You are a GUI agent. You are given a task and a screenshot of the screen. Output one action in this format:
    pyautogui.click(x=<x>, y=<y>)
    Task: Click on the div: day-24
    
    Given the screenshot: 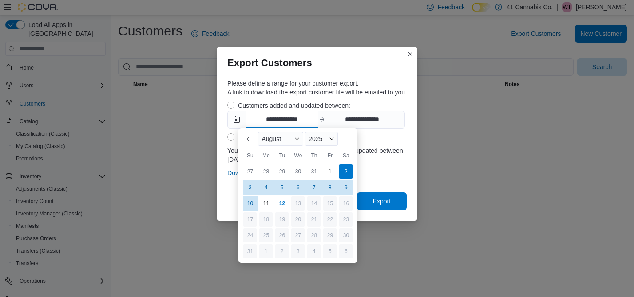 What is the action you would take?
    pyautogui.click(x=250, y=236)
    